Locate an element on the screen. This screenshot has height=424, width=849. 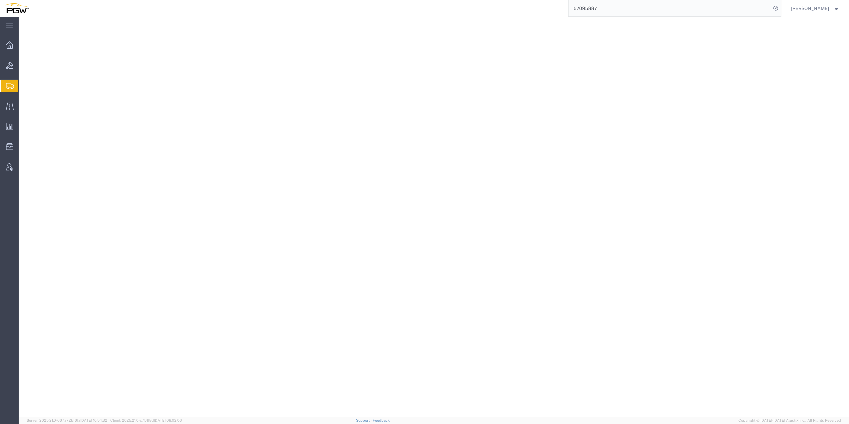
a: Feedback is located at coordinates (381, 420).